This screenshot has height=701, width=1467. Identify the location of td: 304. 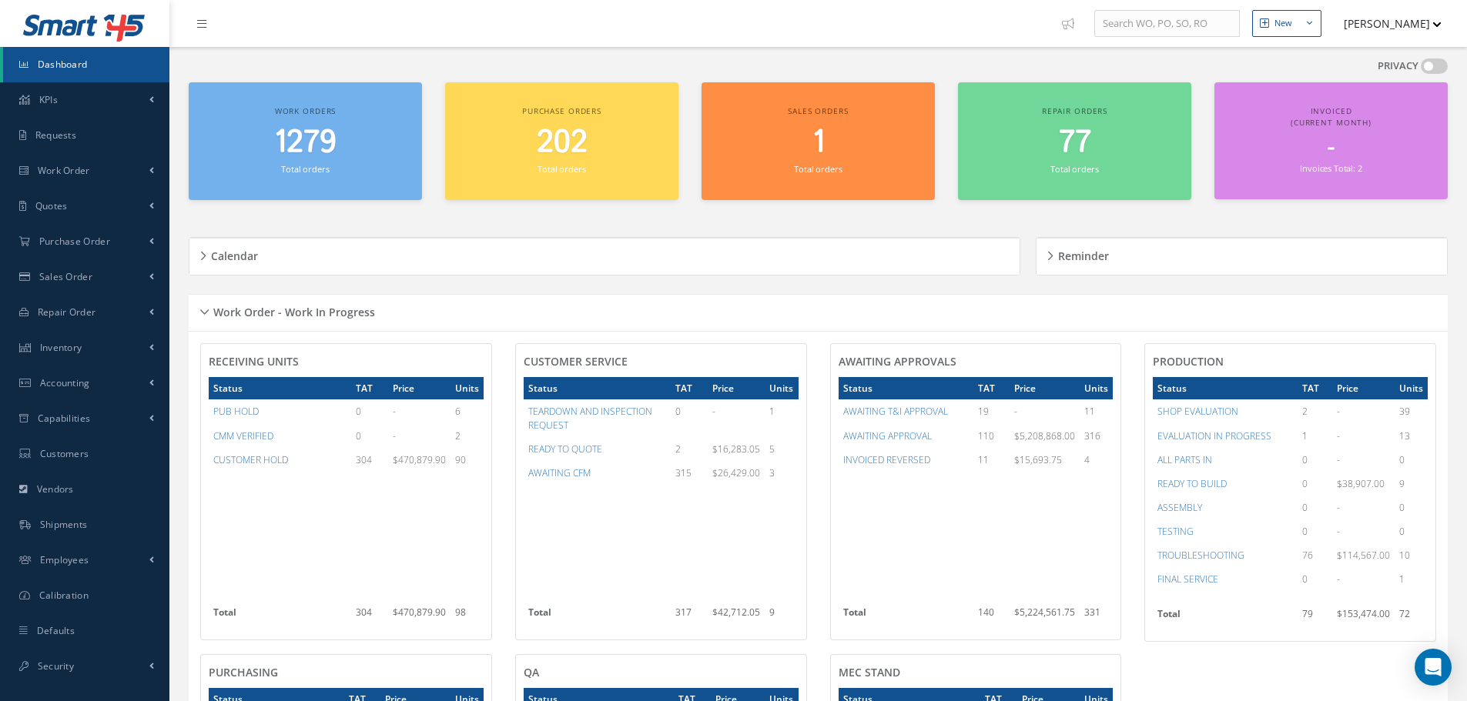
(370, 460).